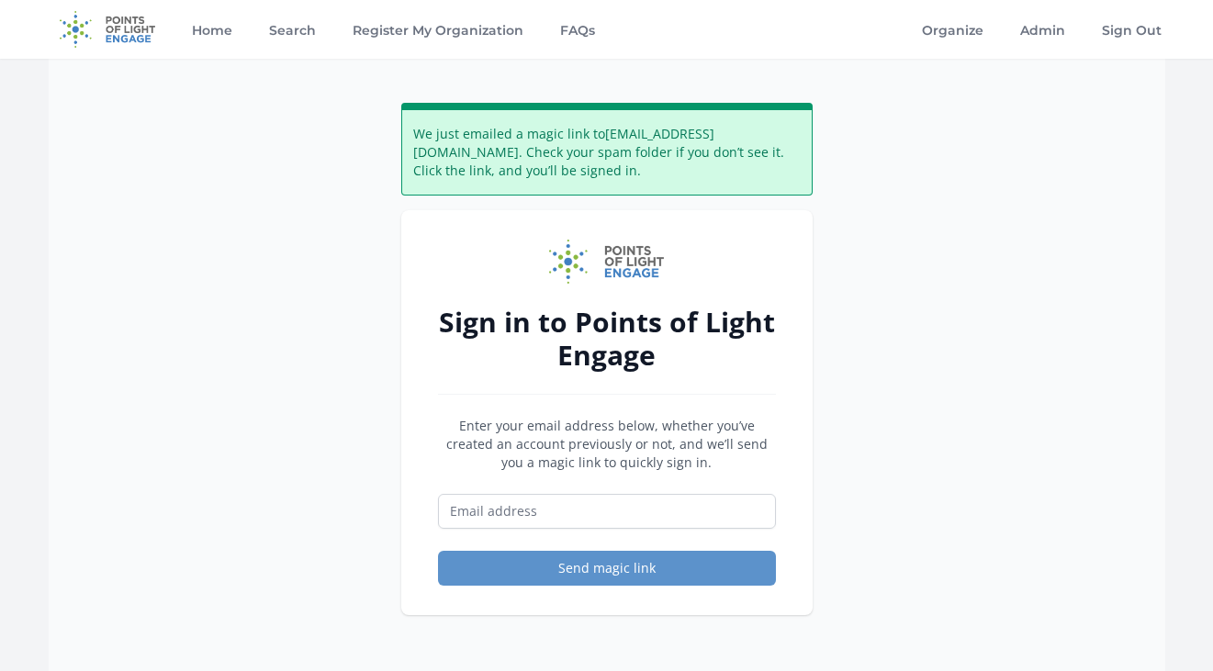 The height and width of the screenshot is (671, 1213). Describe the element at coordinates (607, 444) in the screenshot. I see `p: Enter your email address below, whether you’ve created an account previously or not, and we’ll se...` at that location.